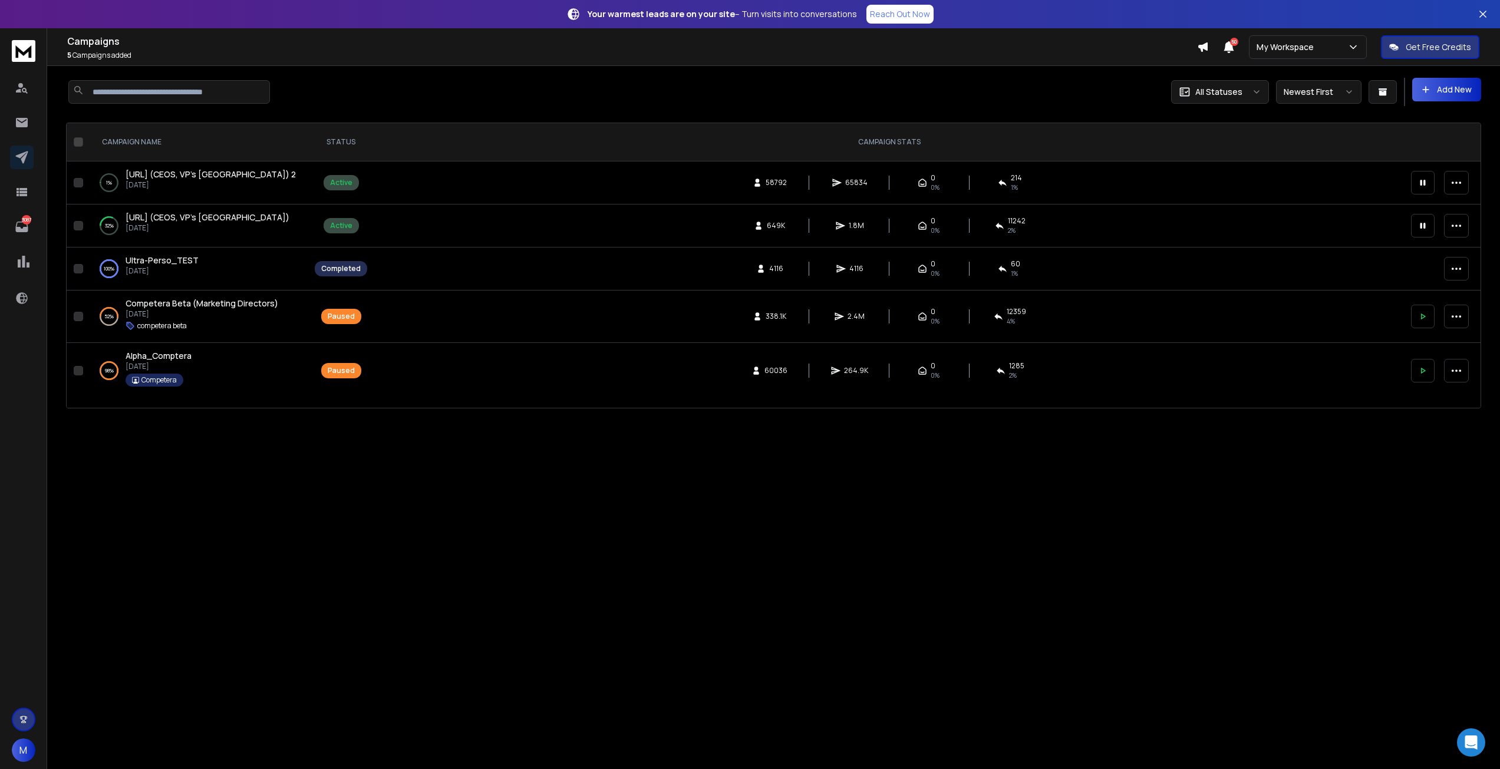  What do you see at coordinates (109, 183) in the screenshot?
I see `p: 1 %` at bounding box center [109, 183].